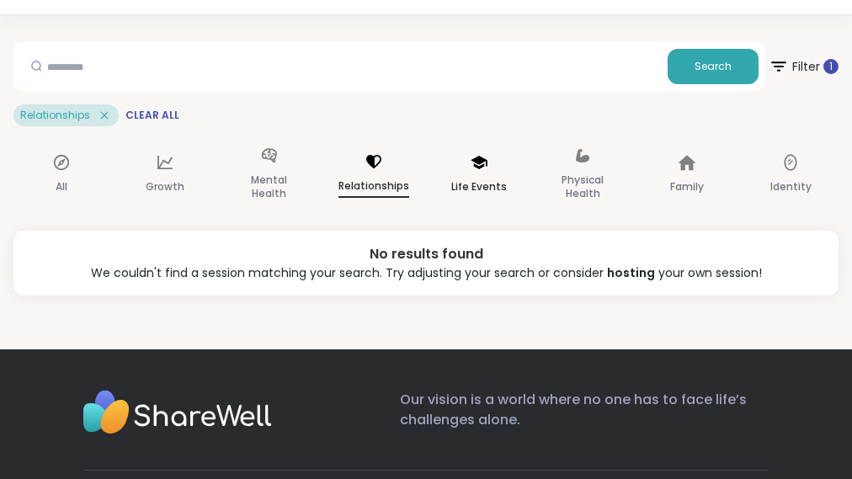 The image size is (852, 479). What do you see at coordinates (630, 273) in the screenshot?
I see `a: hosting` at bounding box center [630, 273].